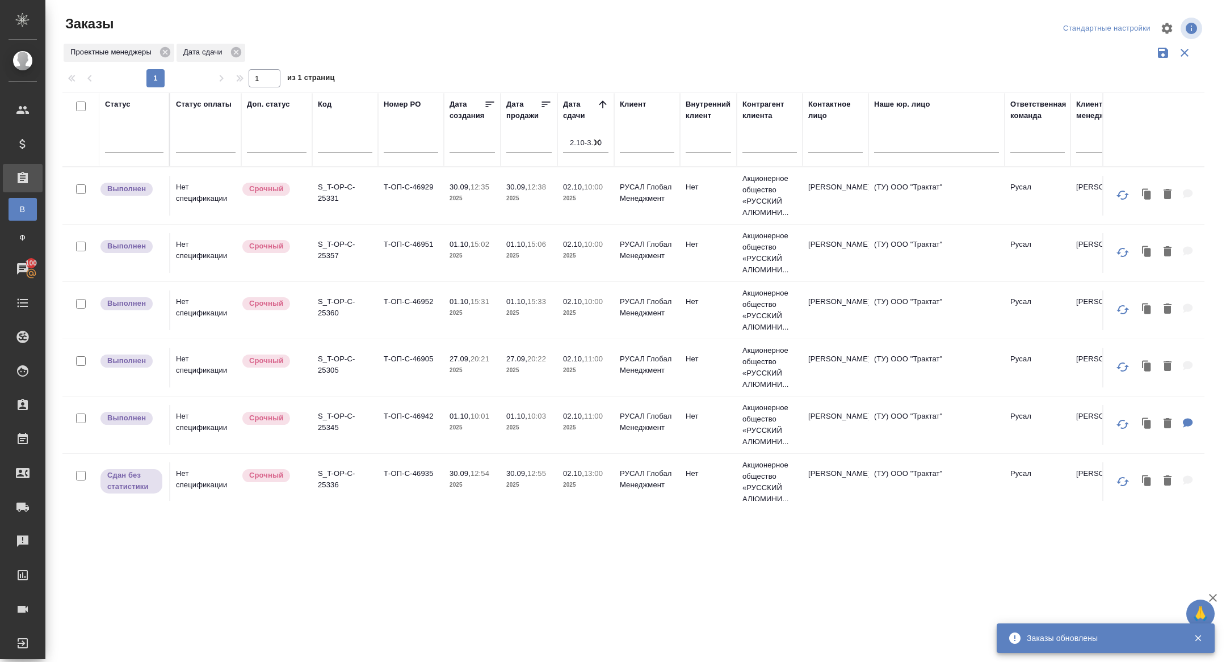 The width and height of the screenshot is (1226, 662). Describe the element at coordinates (1107, 28) in the screenshot. I see `div: split button` at that location.